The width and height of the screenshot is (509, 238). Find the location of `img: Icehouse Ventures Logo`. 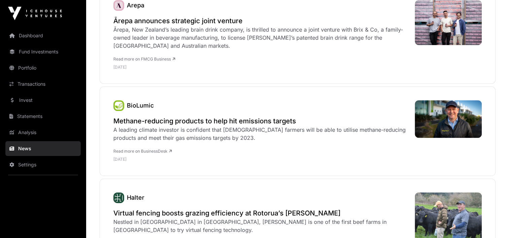

img: Icehouse Ventures Logo is located at coordinates (35, 13).